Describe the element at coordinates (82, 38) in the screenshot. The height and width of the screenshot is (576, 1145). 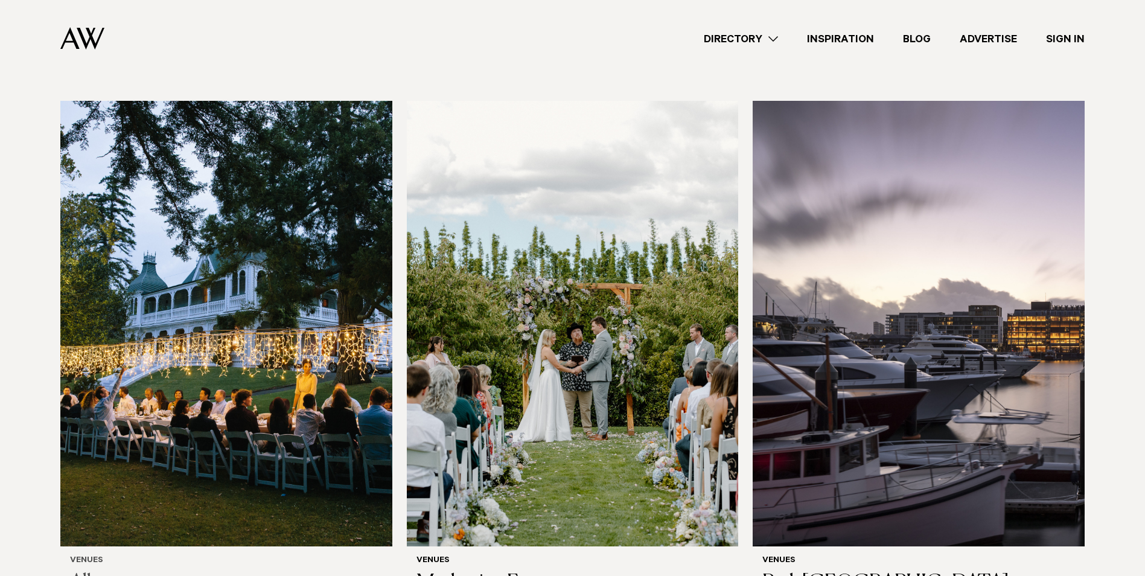
I see `img: Auckland Weddings Logo` at that location.